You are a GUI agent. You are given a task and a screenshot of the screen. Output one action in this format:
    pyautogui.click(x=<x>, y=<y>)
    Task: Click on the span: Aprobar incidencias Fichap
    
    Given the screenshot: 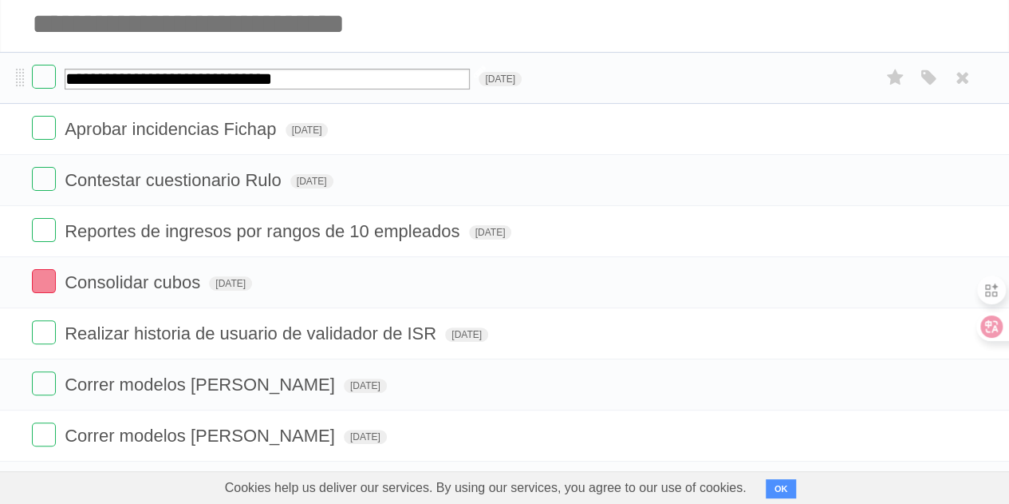 What is the action you would take?
    pyautogui.click(x=172, y=128)
    